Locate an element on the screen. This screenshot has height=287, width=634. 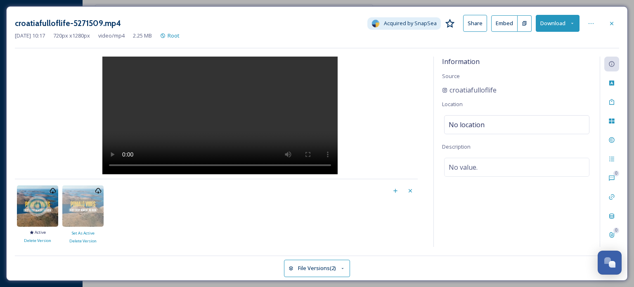
span: Set As Active is located at coordinates (83, 233).